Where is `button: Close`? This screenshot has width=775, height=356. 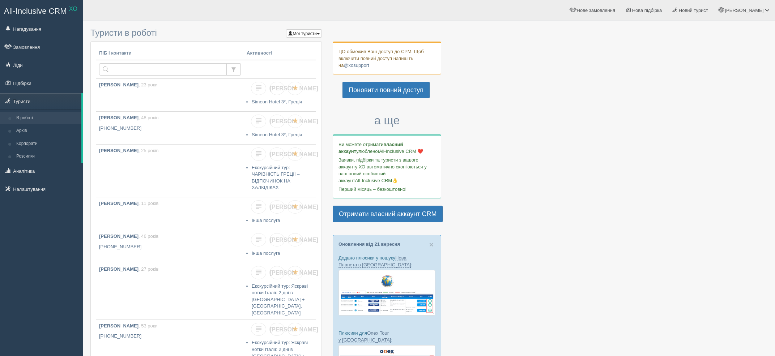
button: Close is located at coordinates (432, 245).